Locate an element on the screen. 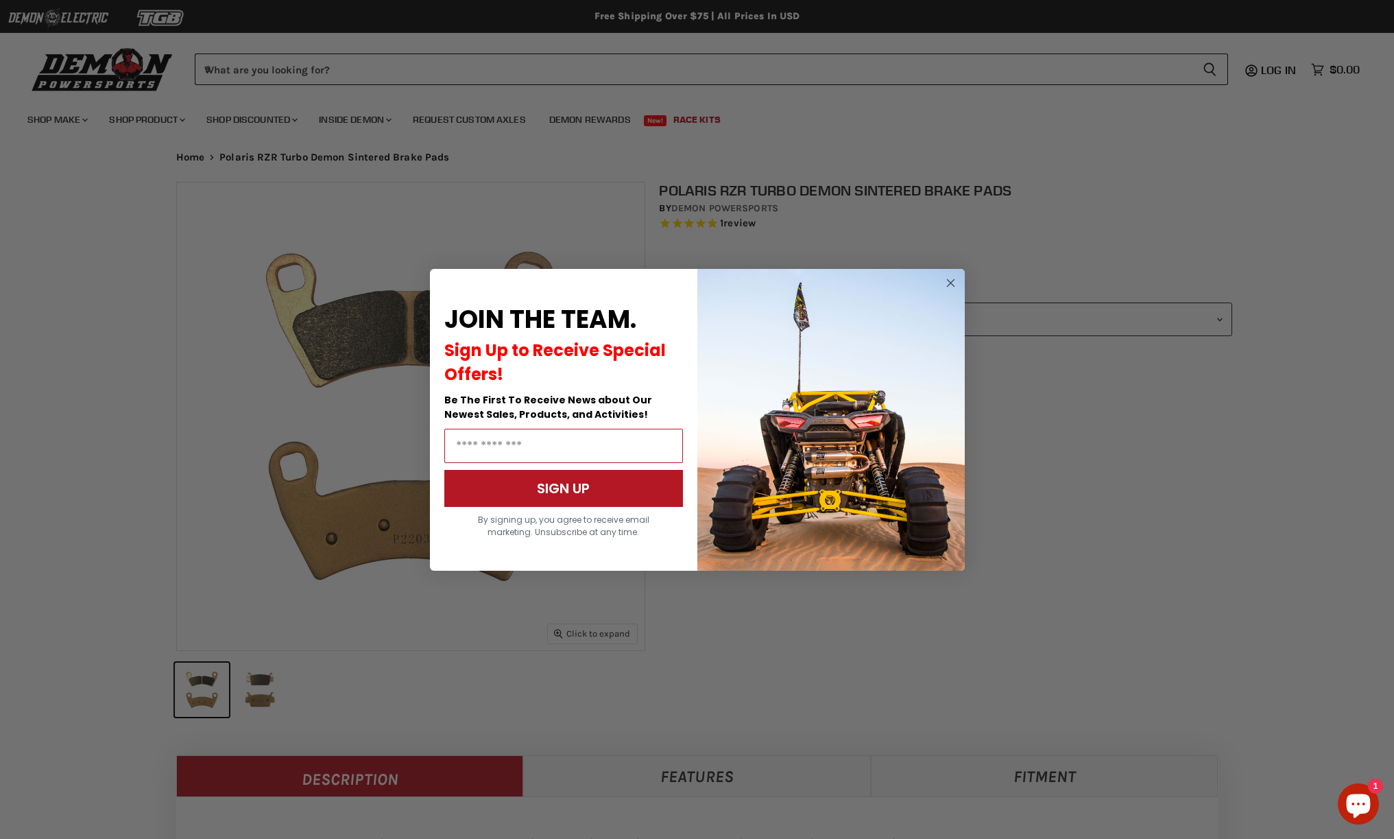 The height and width of the screenshot is (839, 1394). input: Email Address is located at coordinates (564, 446).